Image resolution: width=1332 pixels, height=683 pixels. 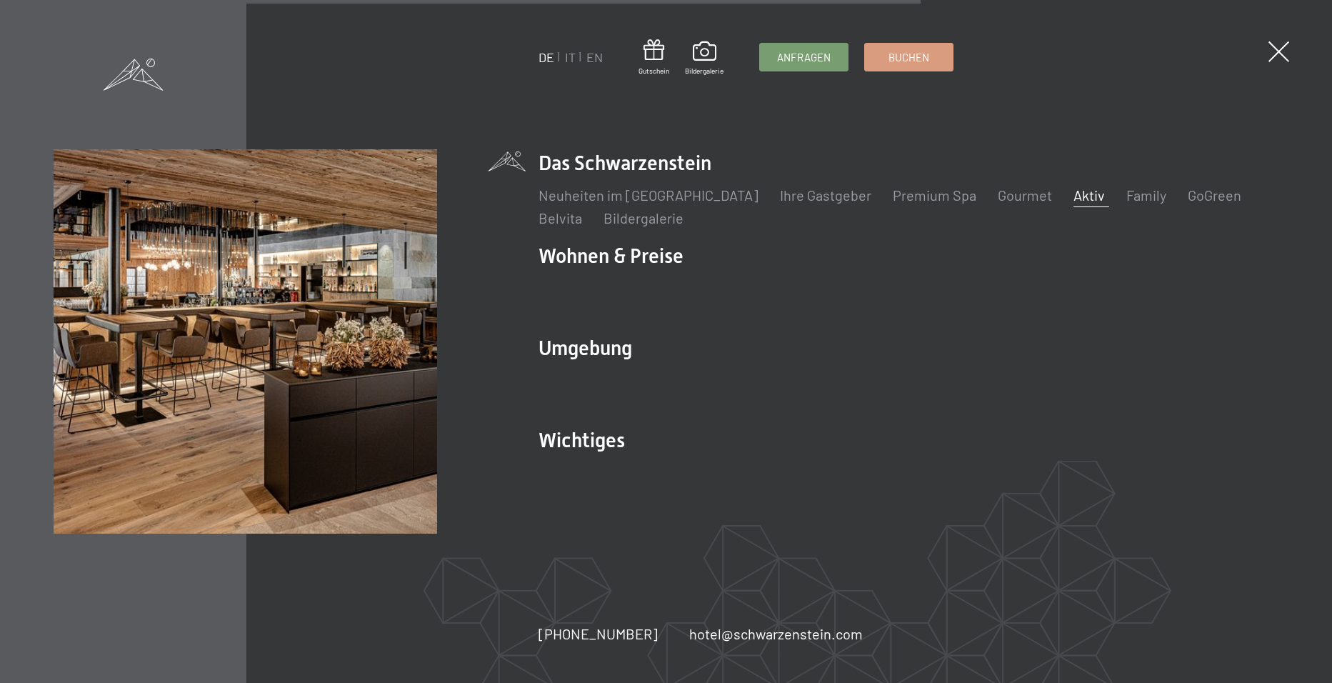 What do you see at coordinates (776, 634) in the screenshot?
I see `a: hotel@schwarzenstein.com` at bounding box center [776, 634].